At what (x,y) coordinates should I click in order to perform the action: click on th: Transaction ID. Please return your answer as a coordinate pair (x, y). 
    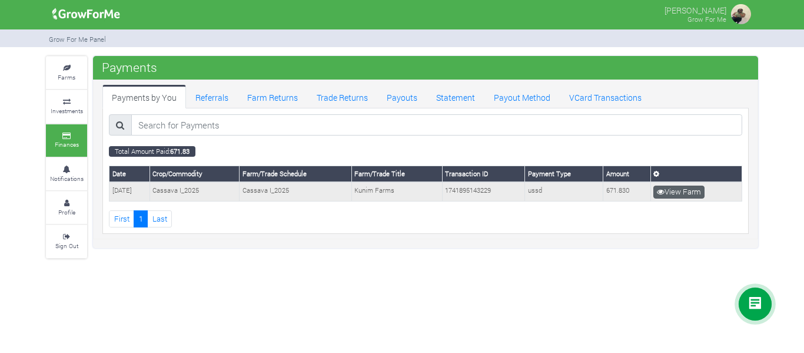
    Looking at the image, I should click on (483, 174).